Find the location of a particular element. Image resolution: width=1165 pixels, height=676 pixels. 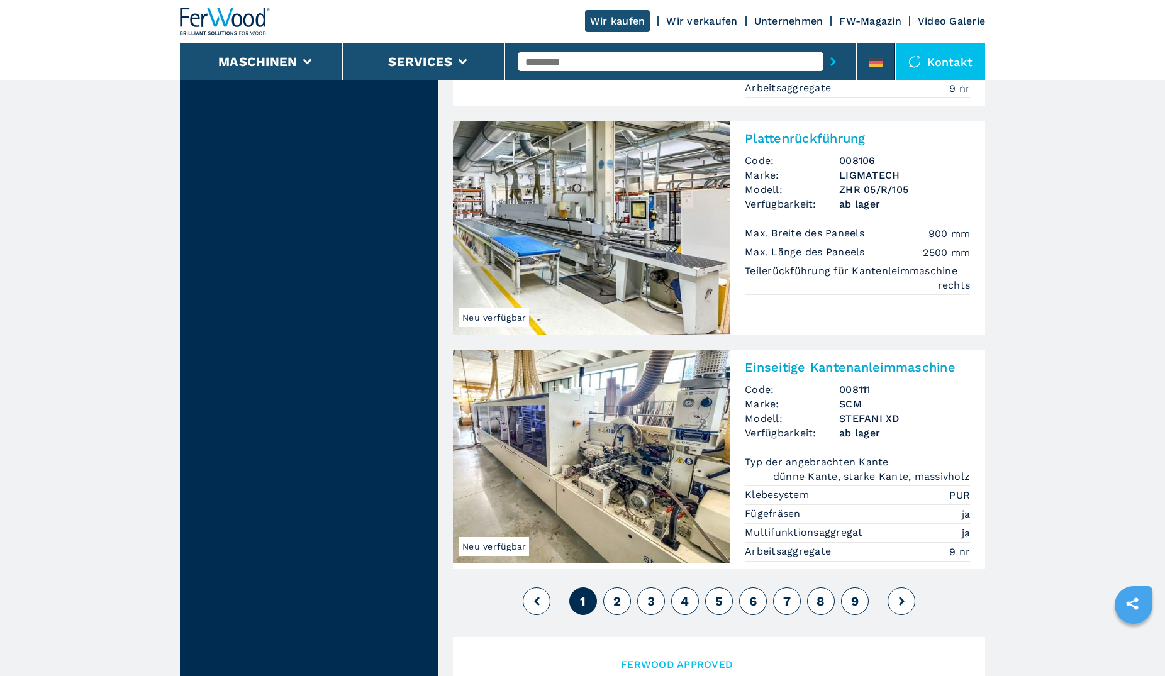

button: Services is located at coordinates (420, 62).